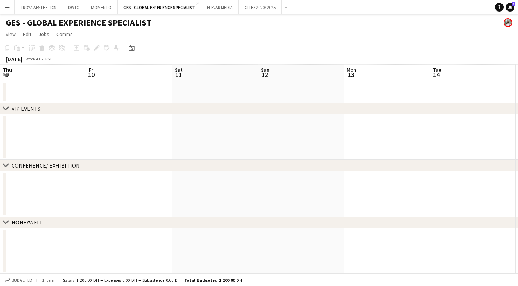 This screenshot has width=518, height=286. What do you see at coordinates (159, 7) in the screenshot?
I see `button: GES - GLOBAL EXPERIENCE SPECIALIST` at bounding box center [159, 7].